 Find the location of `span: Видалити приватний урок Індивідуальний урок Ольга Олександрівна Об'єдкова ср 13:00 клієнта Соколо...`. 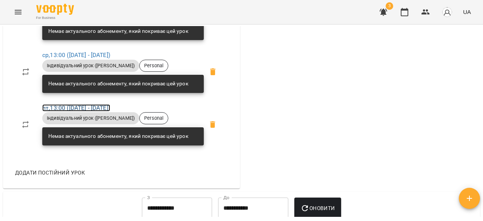

span: Видалити приватний урок Індивідуальний урок Ольга Олександрівна Об'єдкова ср 13:00 клієнта Соколо... is located at coordinates (213, 72).